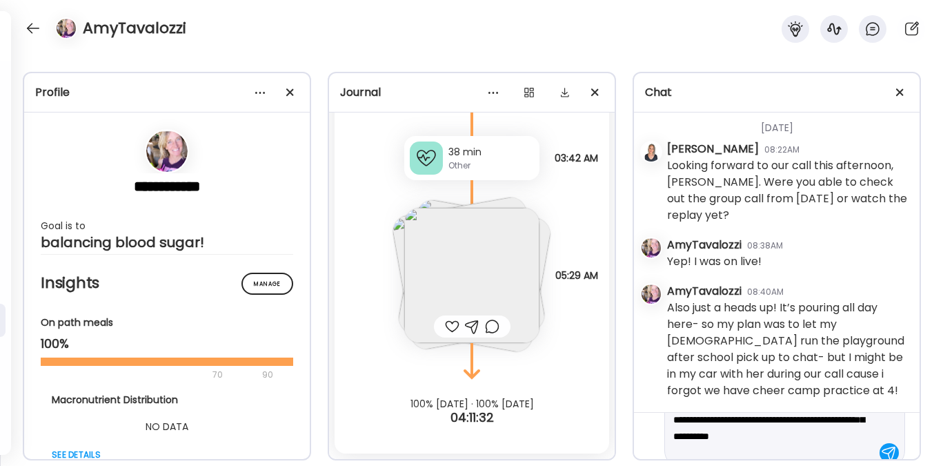  What do you see at coordinates (167, 92) in the screenshot?
I see `div: Profile` at bounding box center [167, 92].